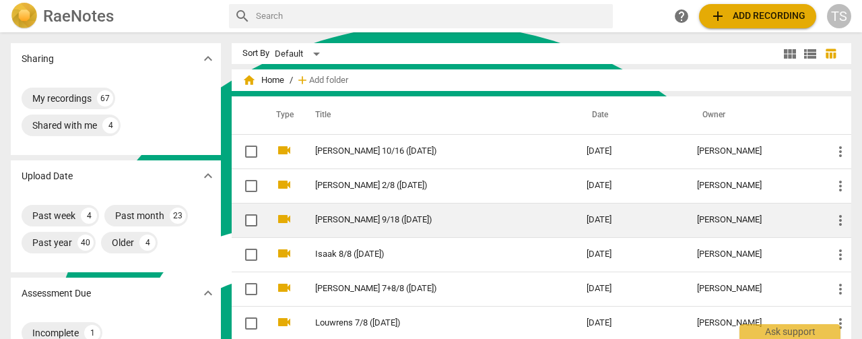 The height and width of the screenshot is (339, 862). What do you see at coordinates (178, 215) in the screenshot?
I see `div: 23` at bounding box center [178, 215].